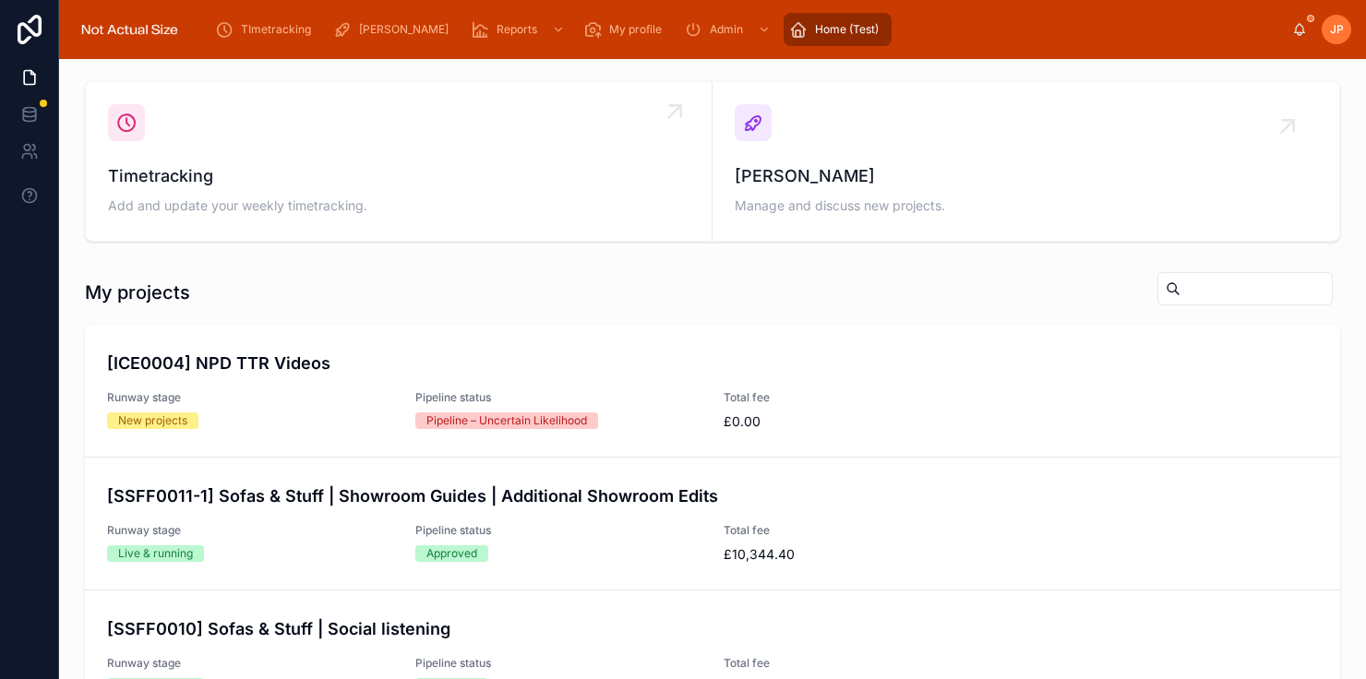  What do you see at coordinates (267, 30) in the screenshot?
I see `a: TImetracking` at bounding box center [267, 30].